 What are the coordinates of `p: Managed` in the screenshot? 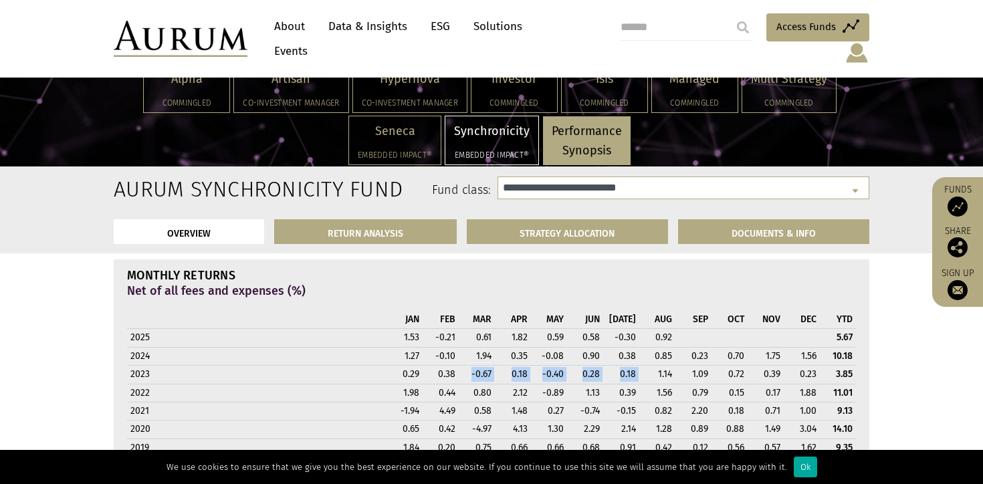 It's located at (695, 79).